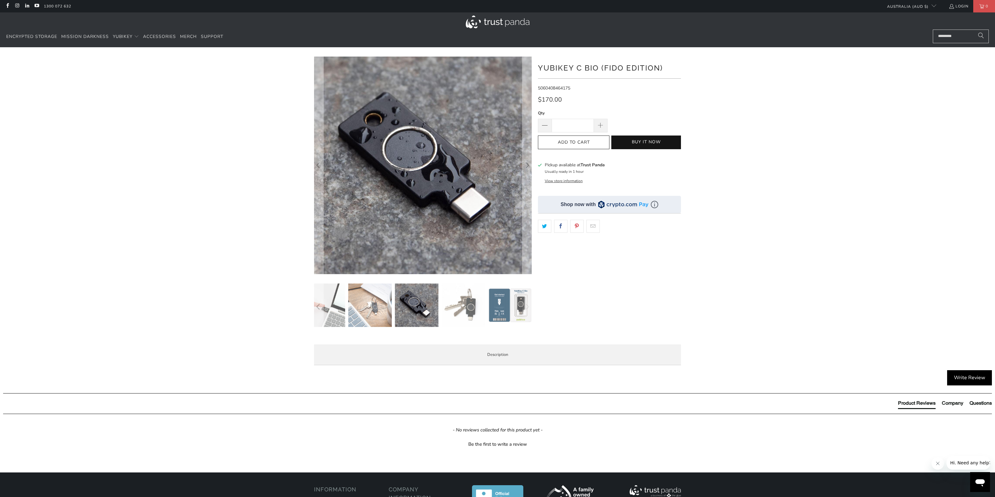 The width and height of the screenshot is (995, 497). I want to click on nav: Translation missing: en.navigation.header.main_nav, so click(115, 37).